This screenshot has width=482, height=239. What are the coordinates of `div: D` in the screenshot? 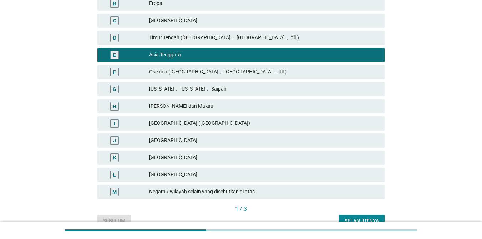 It's located at (115, 37).